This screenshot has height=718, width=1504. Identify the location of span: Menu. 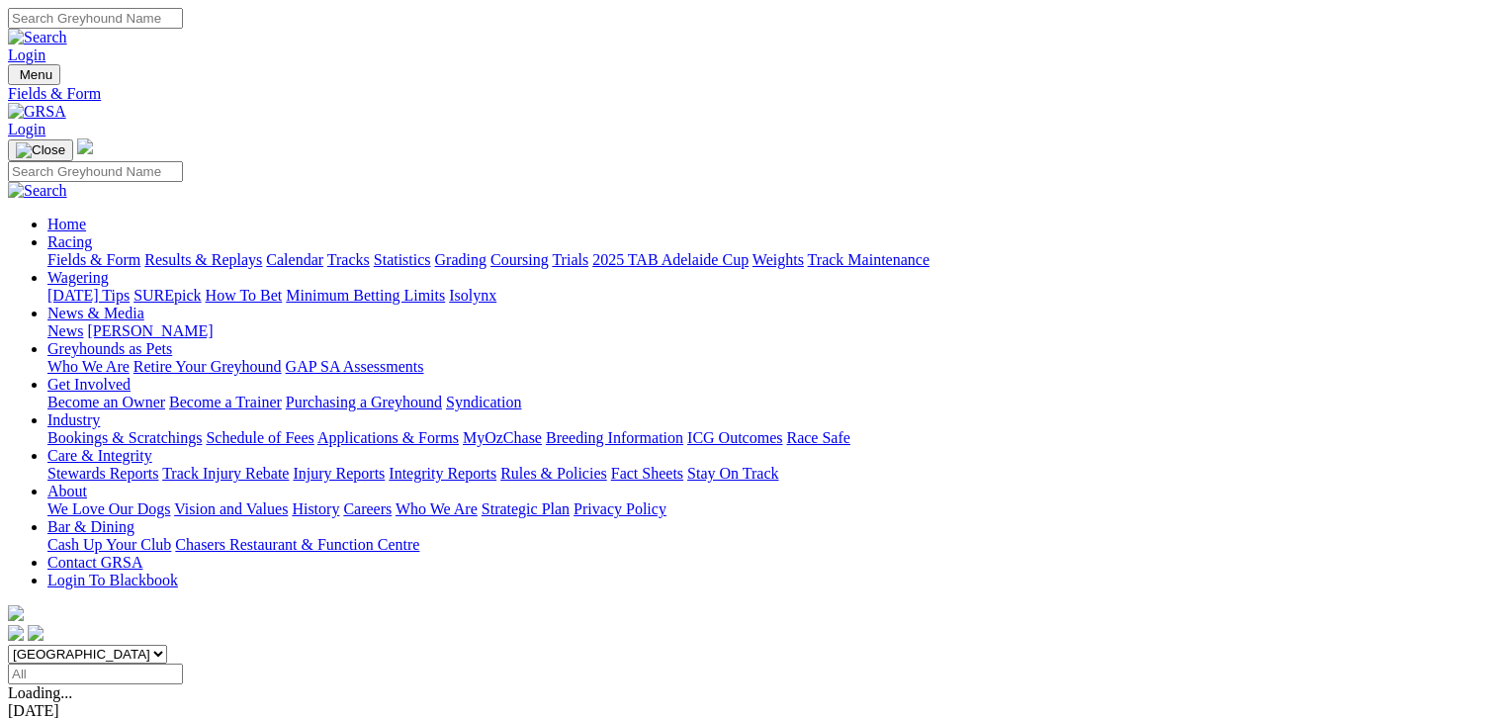
(36, 74).